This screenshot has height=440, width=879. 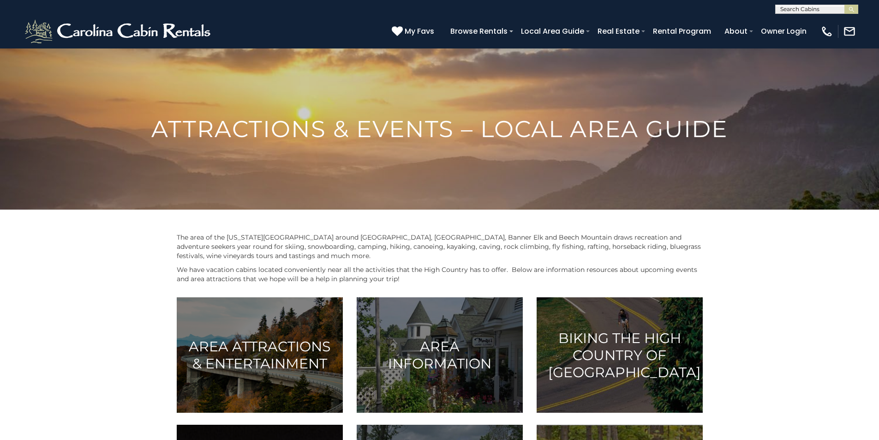 I want to click on h3: Area Attractions & Entertainment, so click(x=260, y=355).